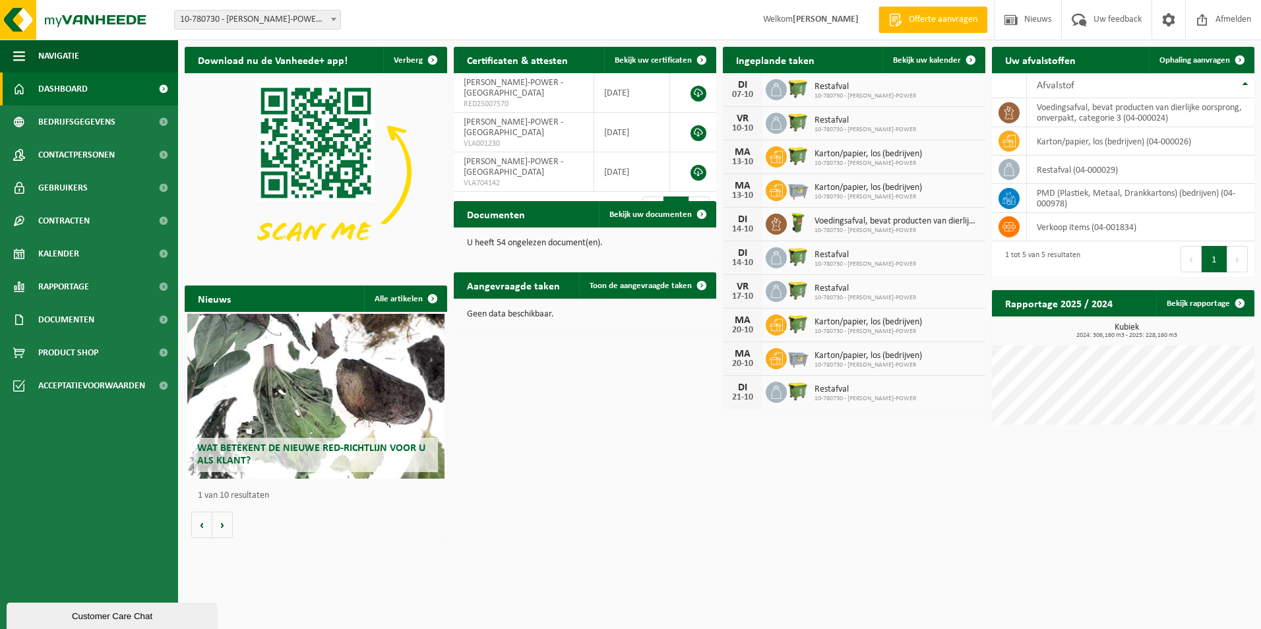 The image size is (1261, 629). Describe the element at coordinates (92, 386) in the screenshot. I see `span: Acceptatievoorwaarden` at that location.